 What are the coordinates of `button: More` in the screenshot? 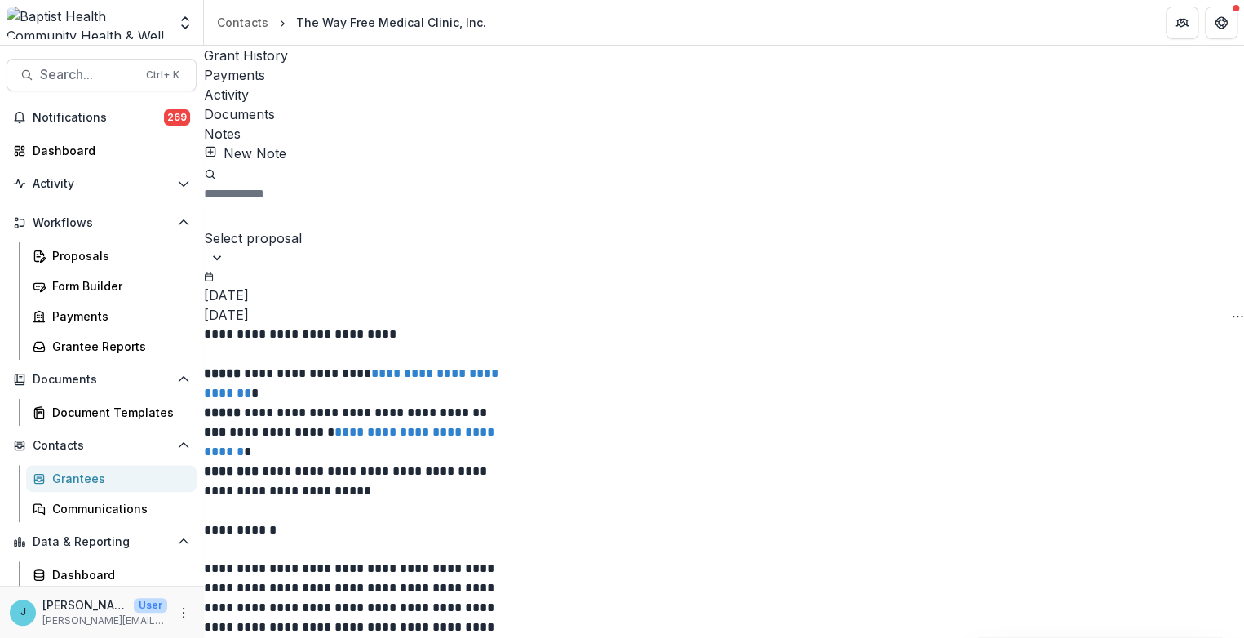 It's located at (184, 613).